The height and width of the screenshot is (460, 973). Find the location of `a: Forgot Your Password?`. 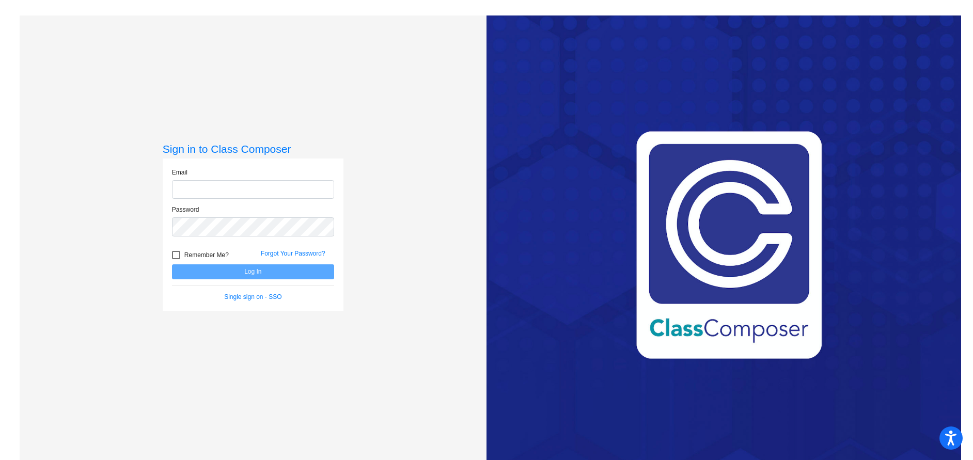

a: Forgot Your Password? is located at coordinates (293, 254).